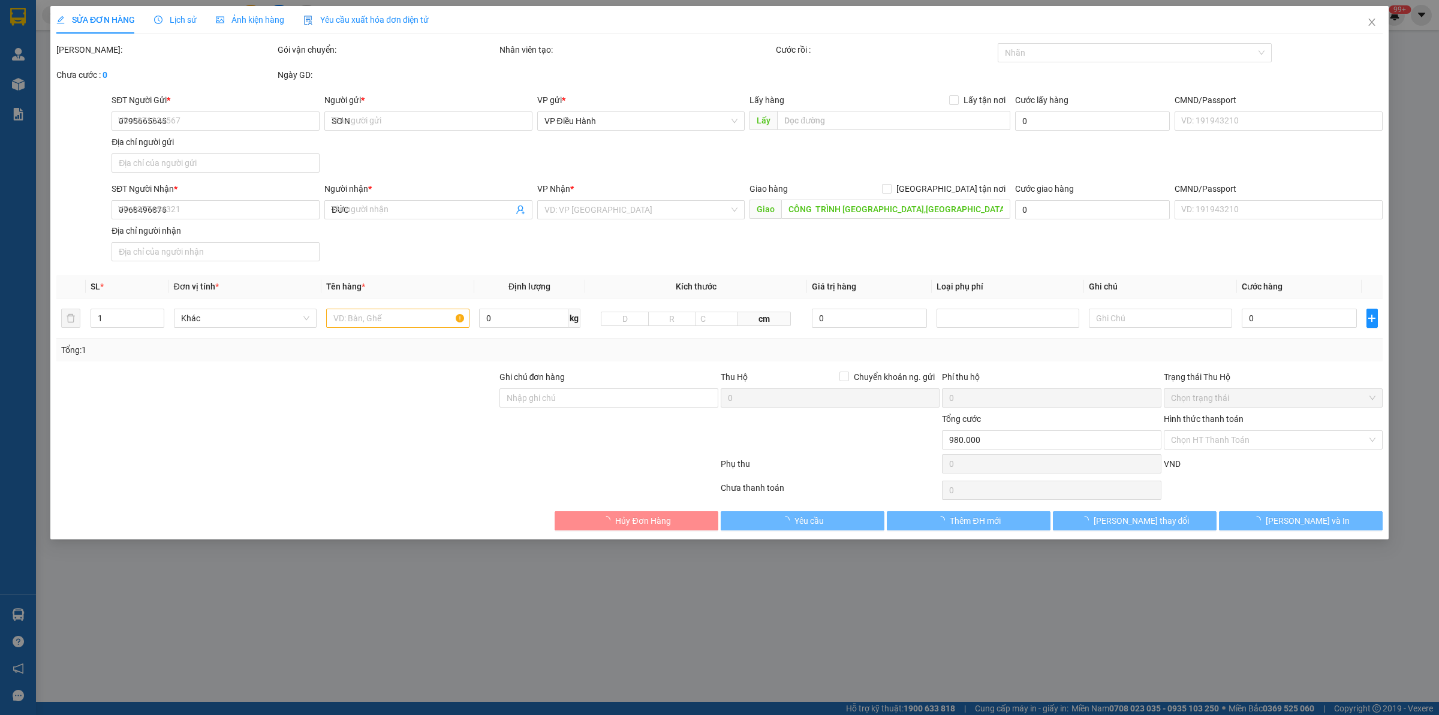 This screenshot has height=715, width=1439. Describe the element at coordinates (1372, 318) in the screenshot. I see `button: plus` at that location.